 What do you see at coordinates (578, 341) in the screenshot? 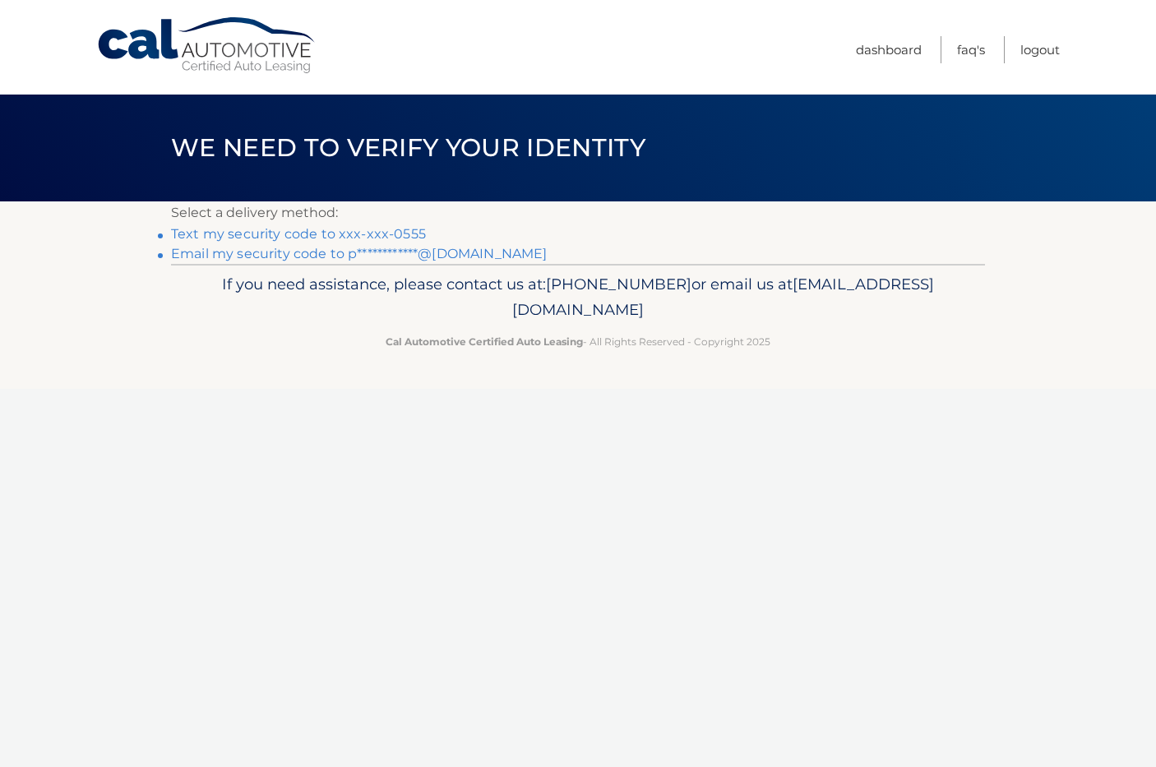
I see `p: - All Rights Reserved - Copyright 2025` at bounding box center [578, 341].